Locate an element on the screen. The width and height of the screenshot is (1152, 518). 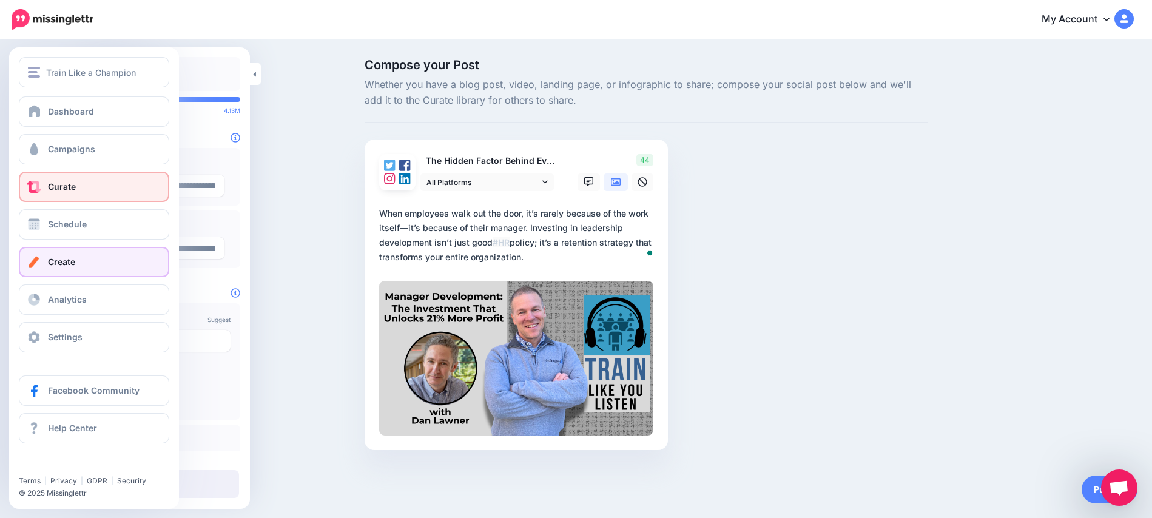
span: Train Like a Champion is located at coordinates (91, 72).